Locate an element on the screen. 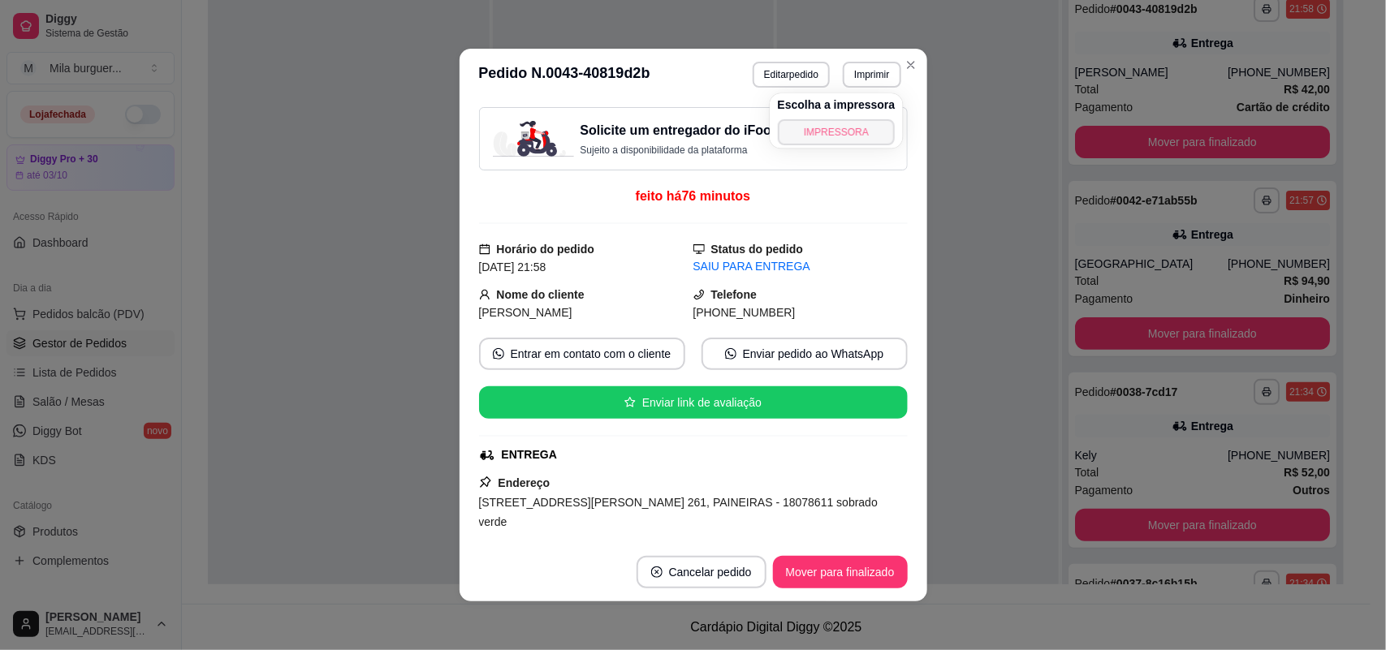 This screenshot has height=650, width=1386. button: whats-appEntrar em contato com o cliente is located at coordinates (582, 354).